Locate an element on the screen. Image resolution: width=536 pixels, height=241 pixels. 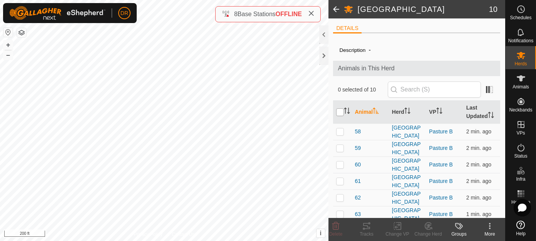
button: Reset Map is located at coordinates (8, 32).